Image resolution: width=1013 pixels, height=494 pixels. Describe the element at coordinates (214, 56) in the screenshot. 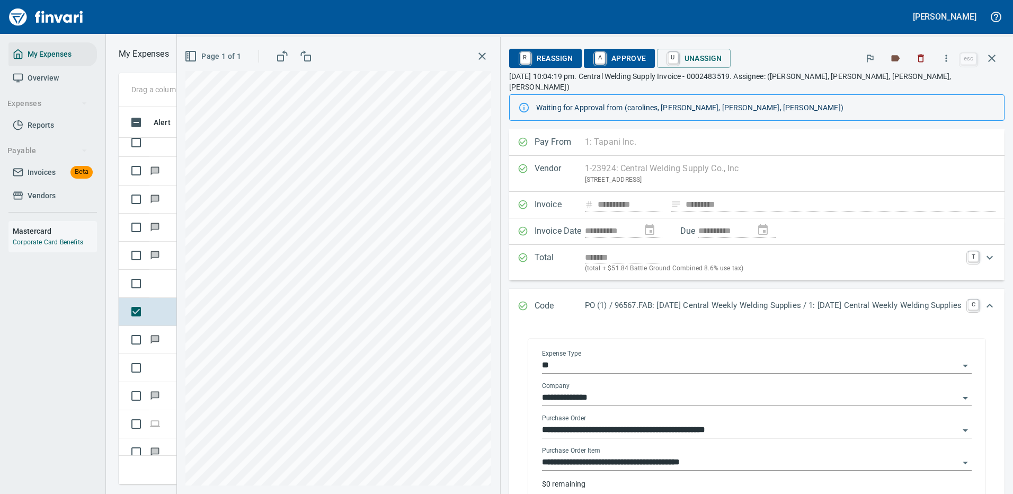

I see `span: Page 1 of 1` at that location.